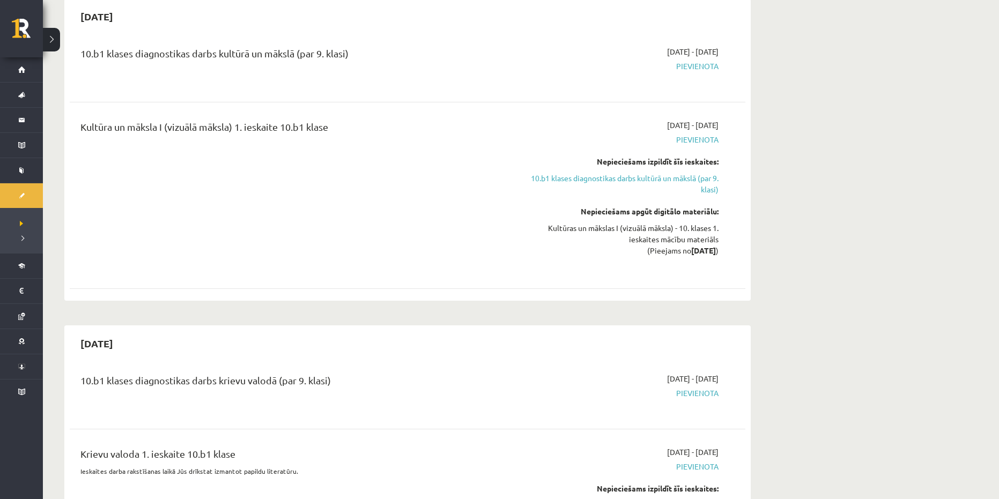 This screenshot has width=999, height=499. Describe the element at coordinates (290, 129) in the screenshot. I see `div: Kultūra un māksla I (vizuālā māksla) 1. ieskaite 10.b1 klase` at that location.